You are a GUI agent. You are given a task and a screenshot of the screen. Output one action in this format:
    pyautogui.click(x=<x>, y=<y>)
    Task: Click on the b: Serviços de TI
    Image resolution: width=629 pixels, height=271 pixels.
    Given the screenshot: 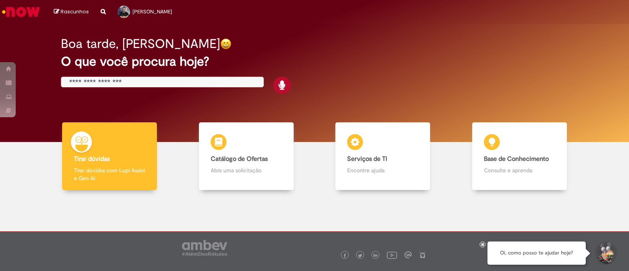 What is the action you would take?
    pyautogui.click(x=367, y=159)
    